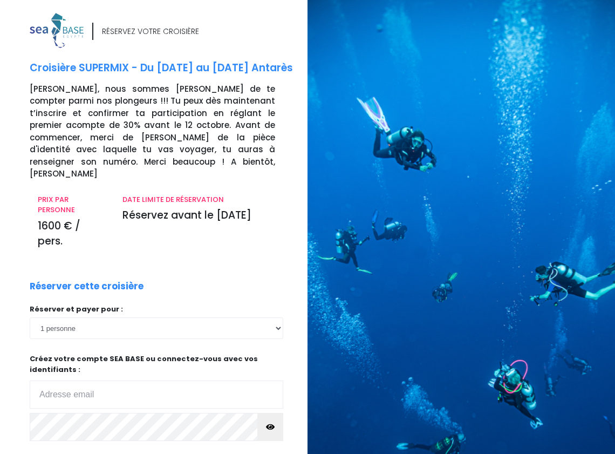  Describe the element at coordinates (199, 200) in the screenshot. I see `p: DATE LIMITE DE RÉSERVATION` at that location.